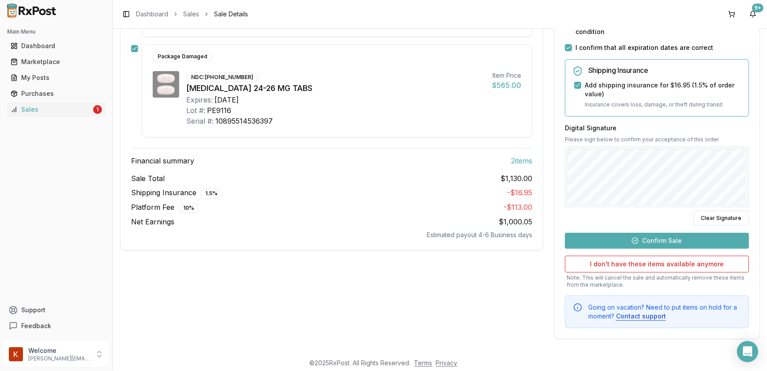  What do you see at coordinates (32, 11) in the screenshot?
I see `img: RxPost Logo` at bounding box center [32, 11].